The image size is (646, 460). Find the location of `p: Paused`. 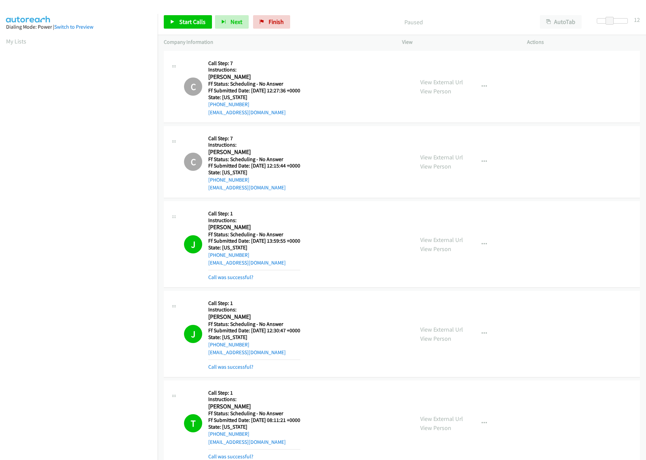

p: Paused is located at coordinates (414, 22).